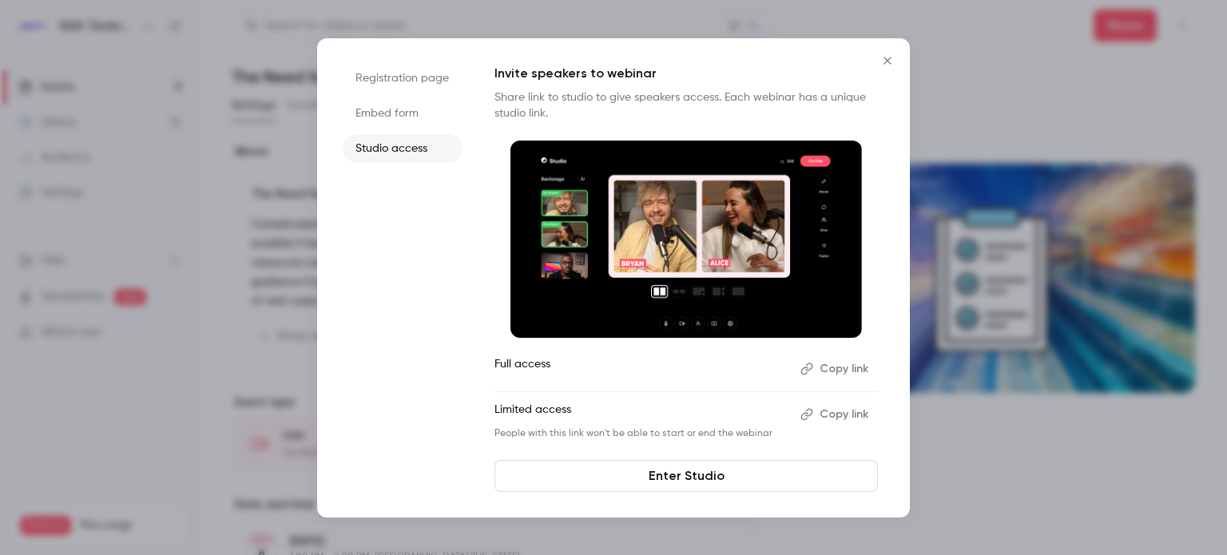 The height and width of the screenshot is (555, 1227). Describe the element at coordinates (686, 476) in the screenshot. I see `a: Enter Studio` at that location.